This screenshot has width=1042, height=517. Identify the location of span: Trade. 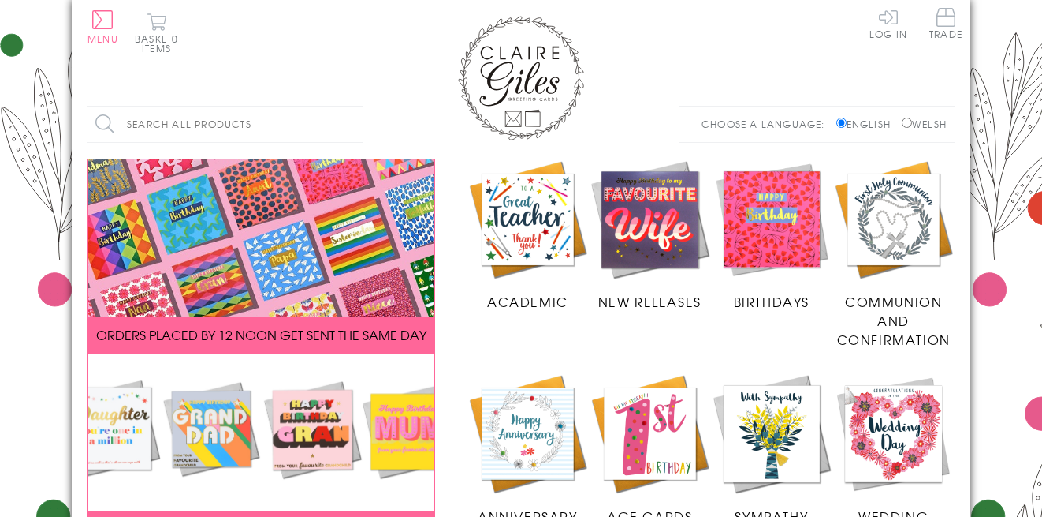
(946, 23).